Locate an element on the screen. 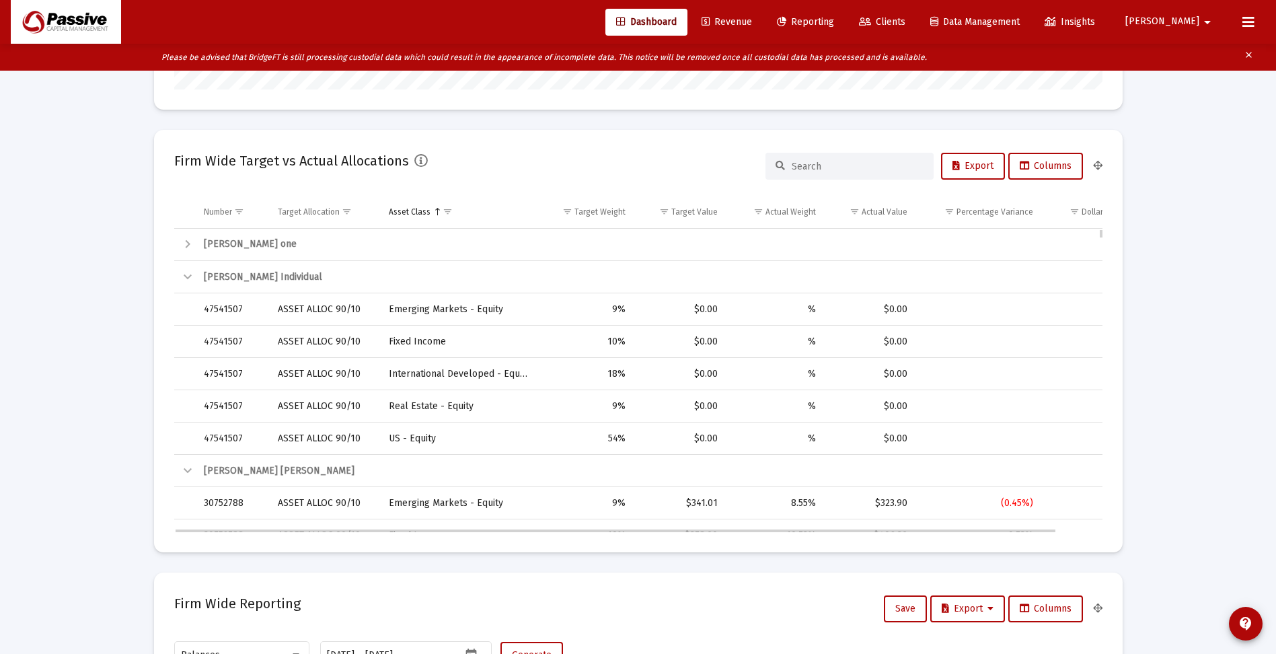  mat-icon: clear is located at coordinates (1248, 57).